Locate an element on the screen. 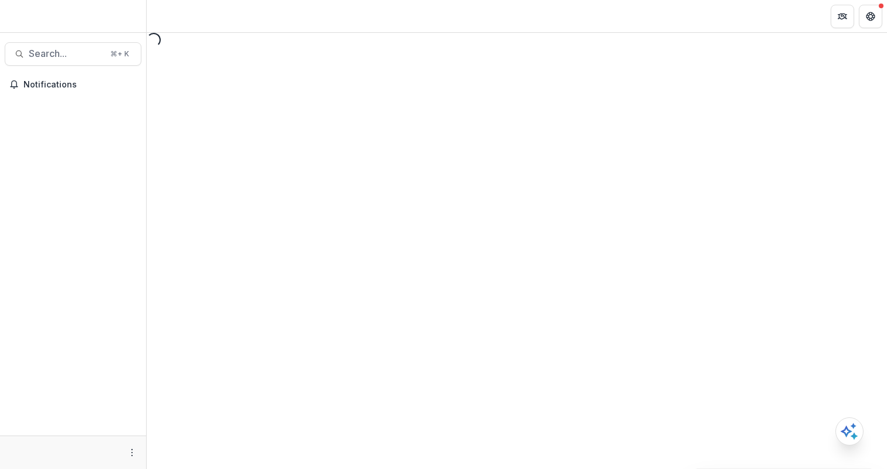 The height and width of the screenshot is (469, 887). button: Get Help is located at coordinates (871, 16).